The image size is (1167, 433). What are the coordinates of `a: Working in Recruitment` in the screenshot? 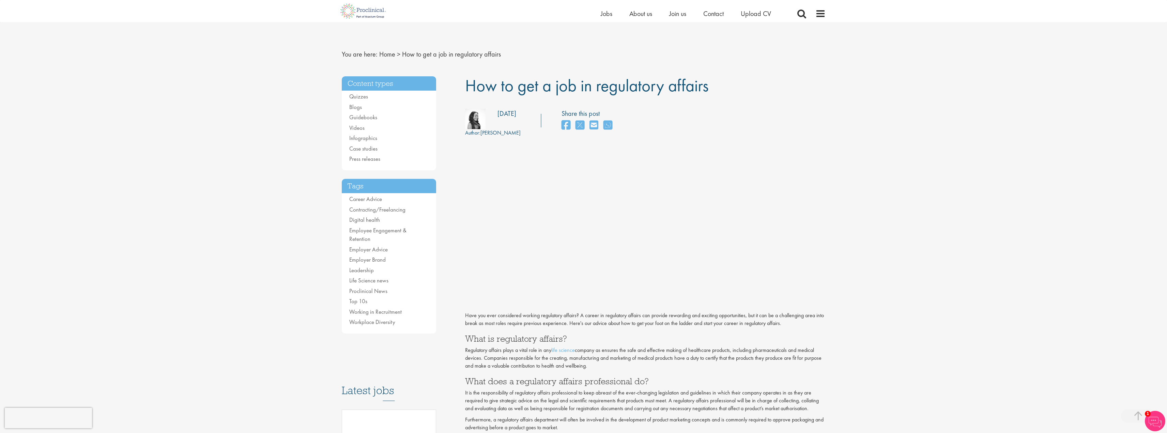 It's located at (375, 312).